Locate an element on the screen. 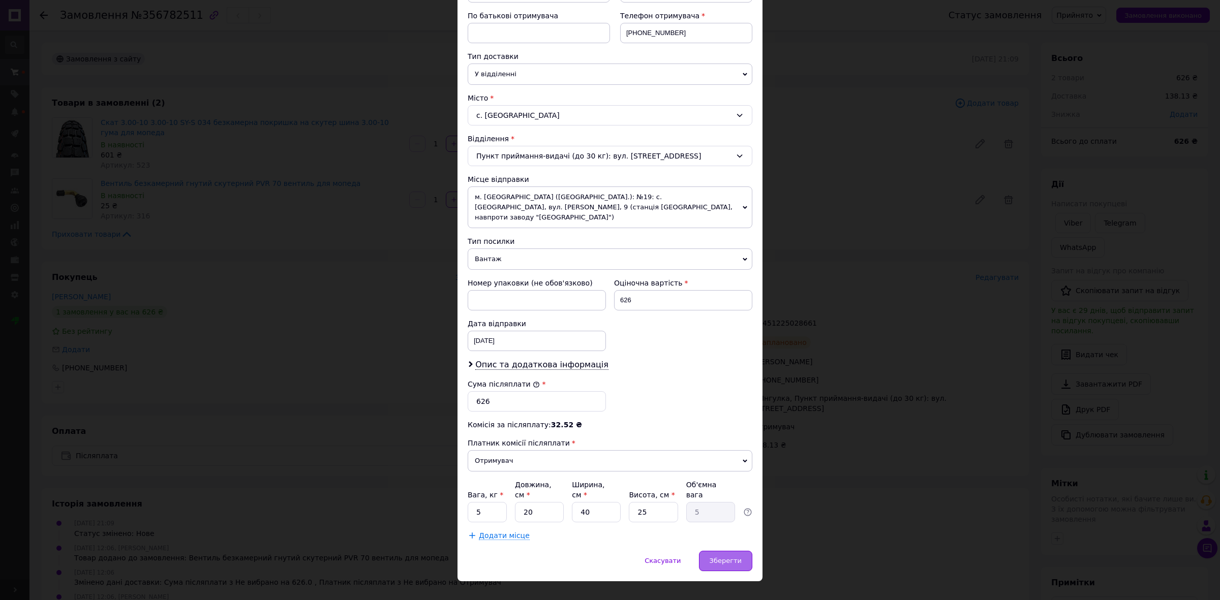 Image resolution: width=1220 pixels, height=600 pixels. span: Додати місце is located at coordinates (504, 536).